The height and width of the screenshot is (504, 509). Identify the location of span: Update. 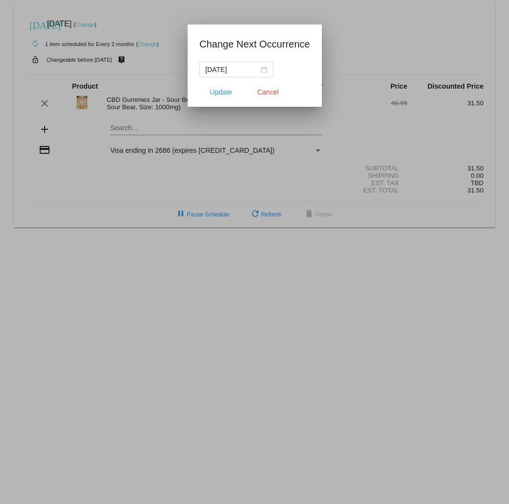
(220, 92).